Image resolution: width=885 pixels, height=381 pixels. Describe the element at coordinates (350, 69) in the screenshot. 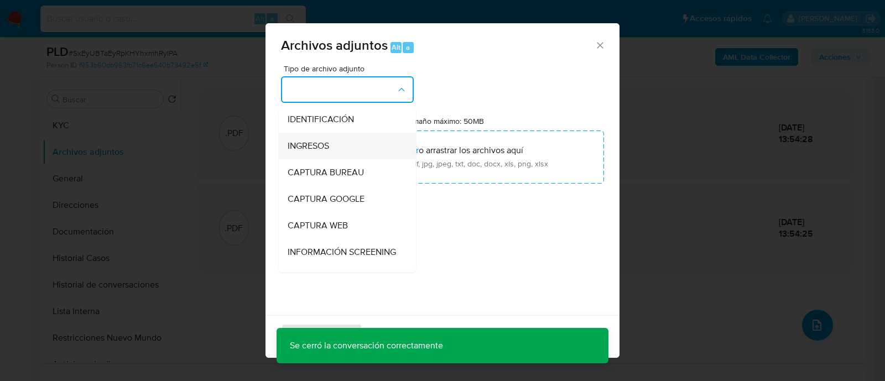

I see `span: Tipo de archivo adjunto` at that location.